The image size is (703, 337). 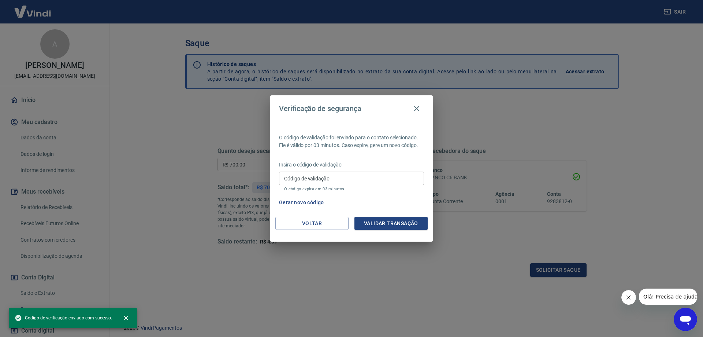 I want to click on h4: Verificação de segurança, so click(x=320, y=108).